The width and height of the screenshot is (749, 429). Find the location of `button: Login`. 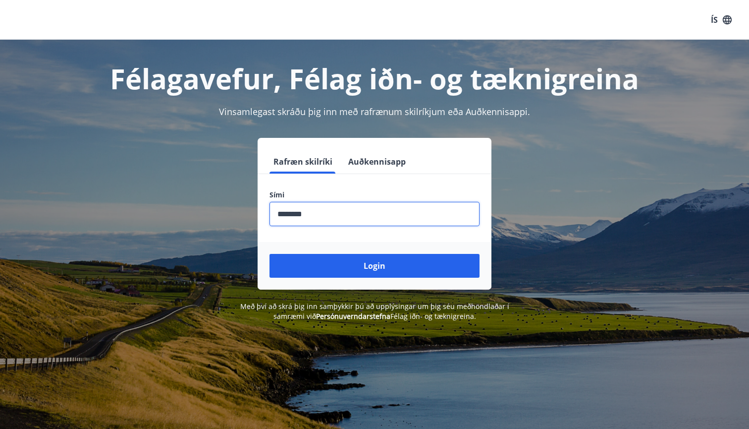

button: Login is located at coordinates (375, 266).